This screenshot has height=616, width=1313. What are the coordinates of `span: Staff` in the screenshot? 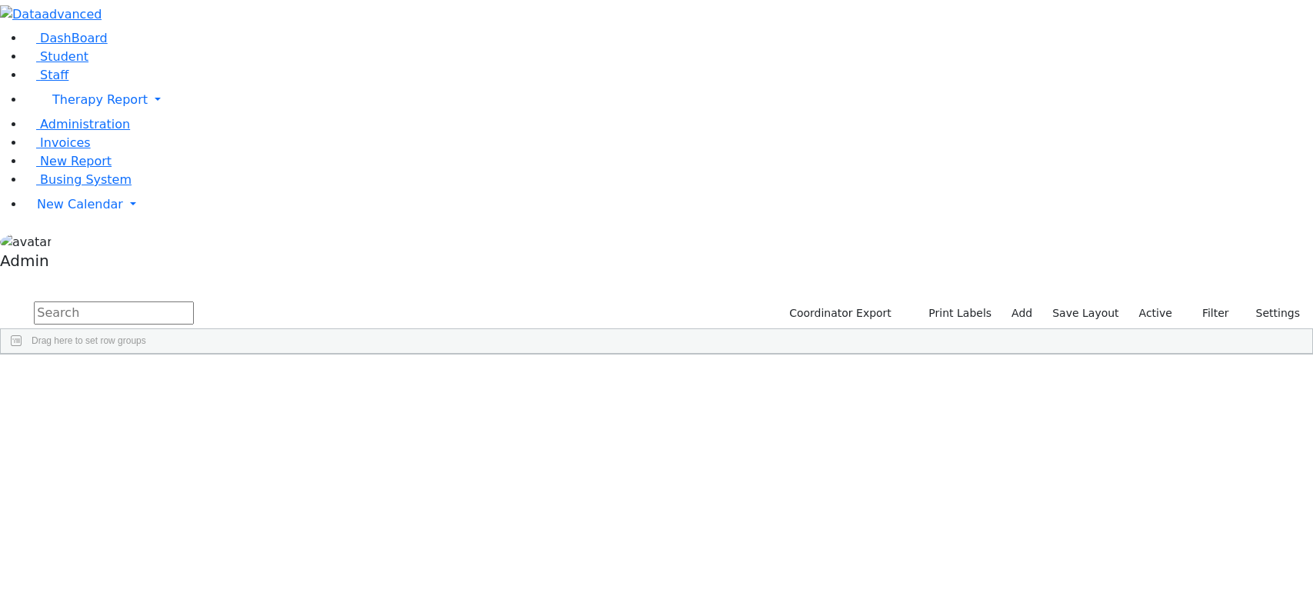 It's located at (54, 75).